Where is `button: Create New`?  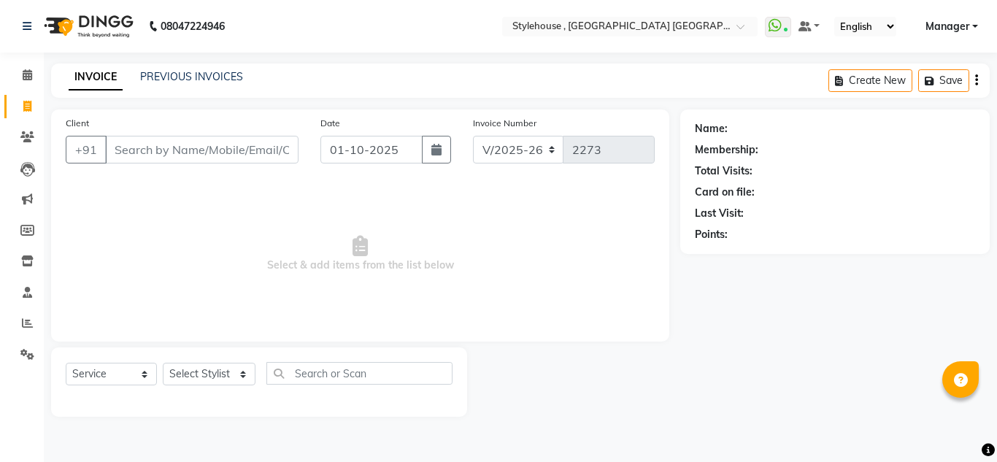
button: Create New is located at coordinates (870, 80).